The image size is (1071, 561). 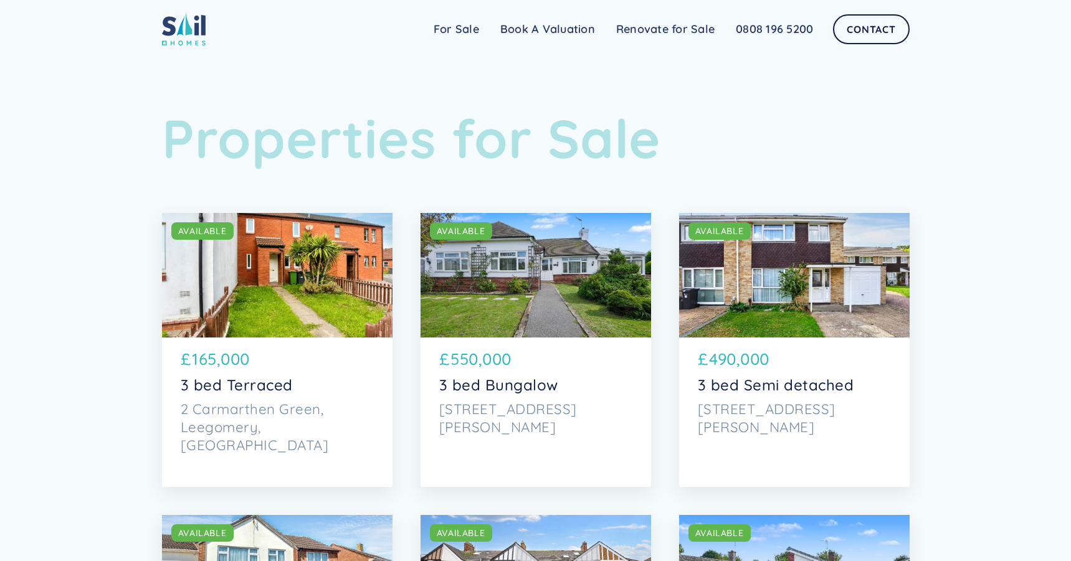 I want to click on p: 3 bed Bungalow, so click(x=536, y=385).